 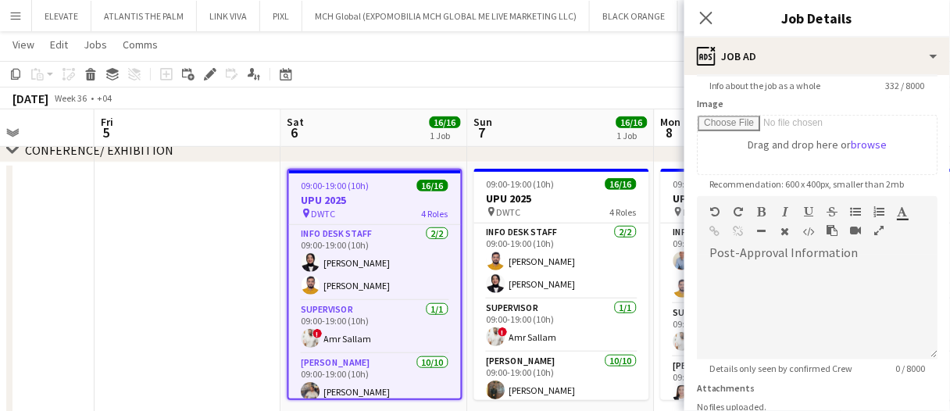 What do you see at coordinates (95, 45) in the screenshot?
I see `a: Jobs` at bounding box center [95, 45].